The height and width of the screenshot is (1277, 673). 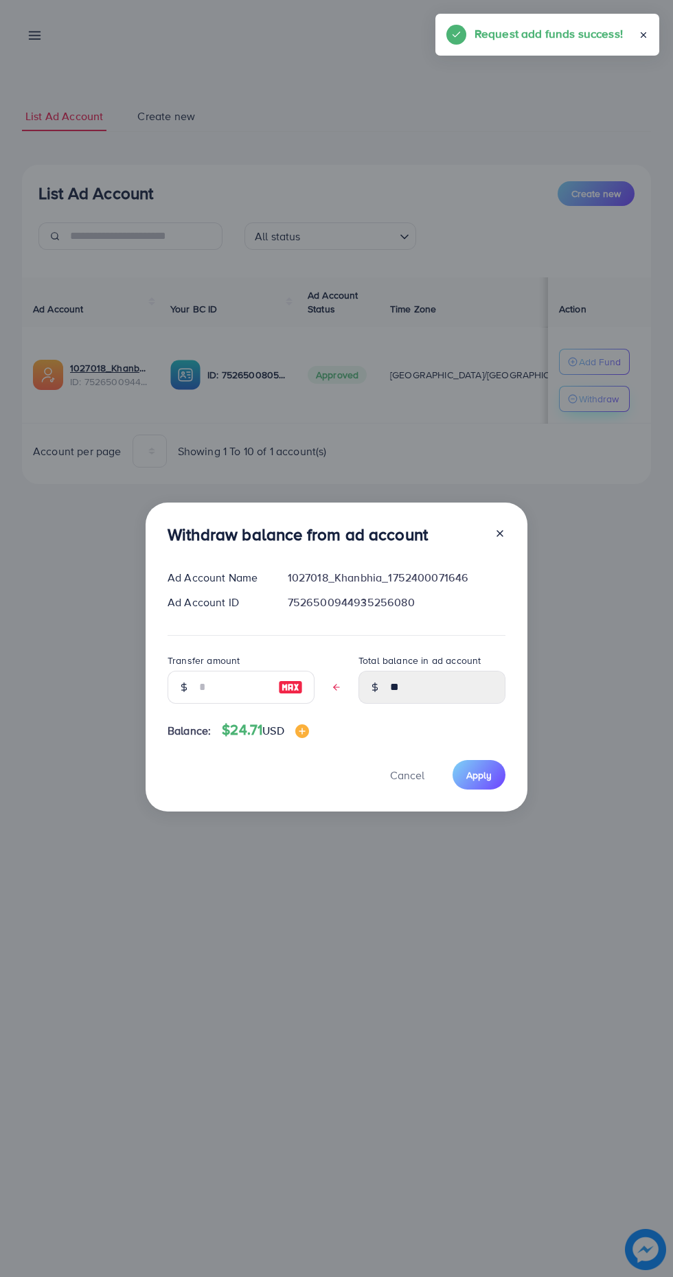 What do you see at coordinates (203, 660) in the screenshot?
I see `label: Transfer amount` at bounding box center [203, 660].